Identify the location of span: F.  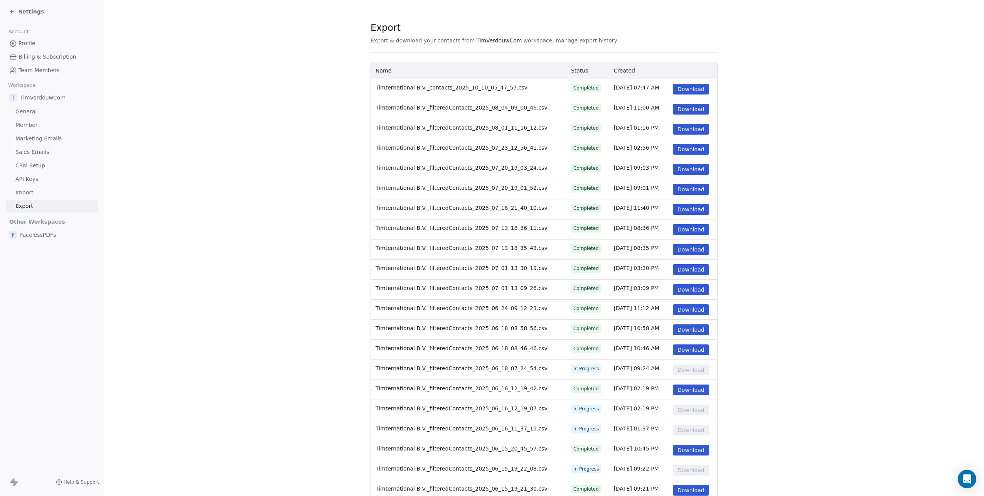
(13, 235).